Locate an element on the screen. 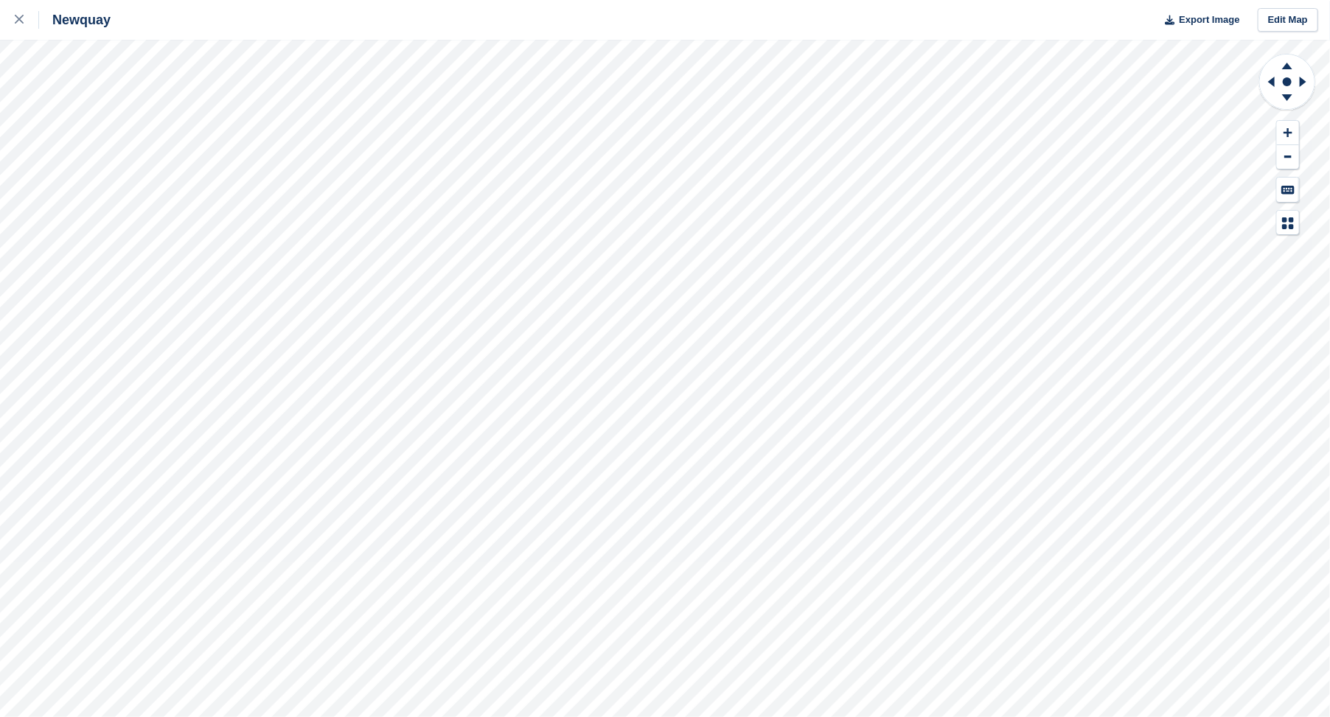  span: Export Image is located at coordinates (1209, 20).